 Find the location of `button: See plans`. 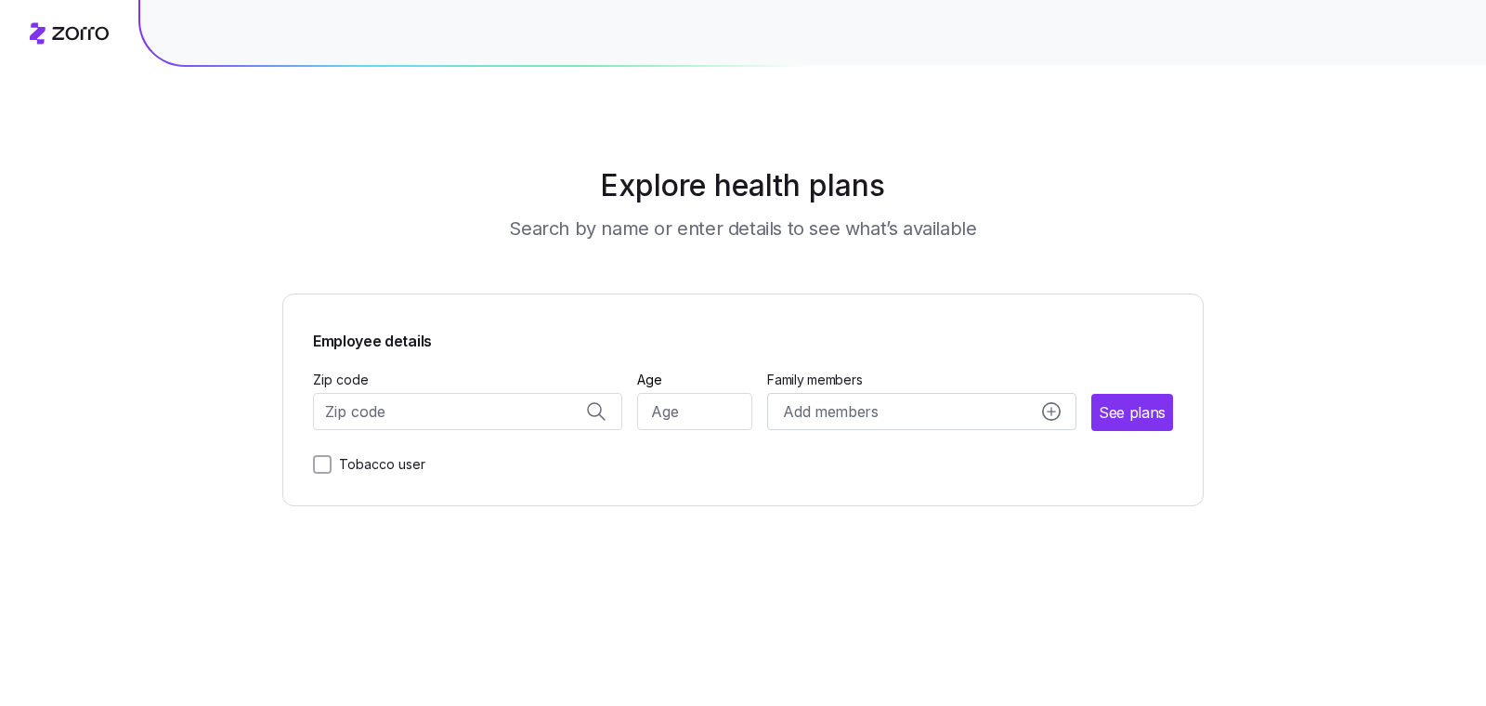

button: See plans is located at coordinates (1132, 412).